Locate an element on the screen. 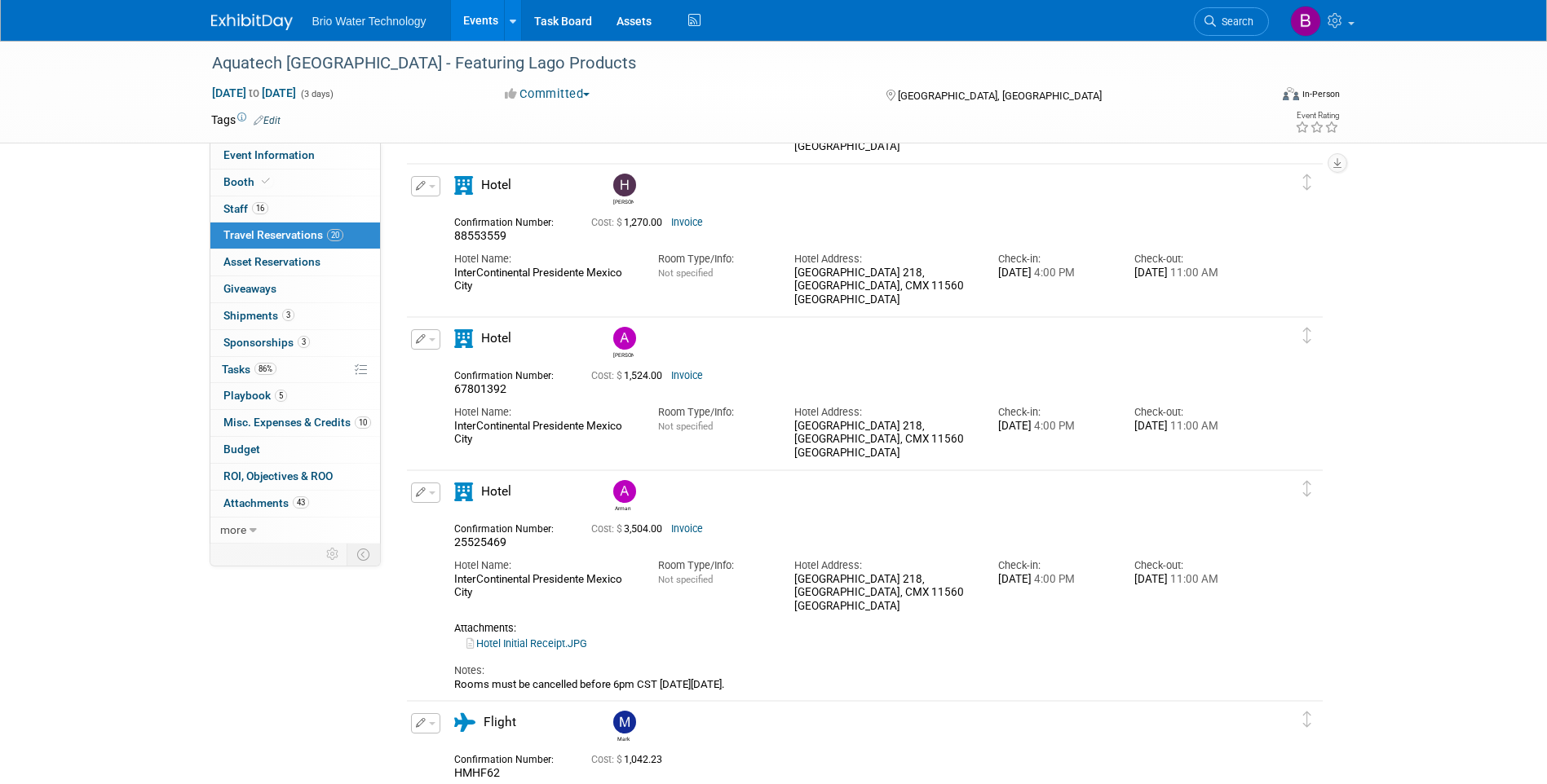  td: Personalize Event Tab Strip is located at coordinates (332, 555).